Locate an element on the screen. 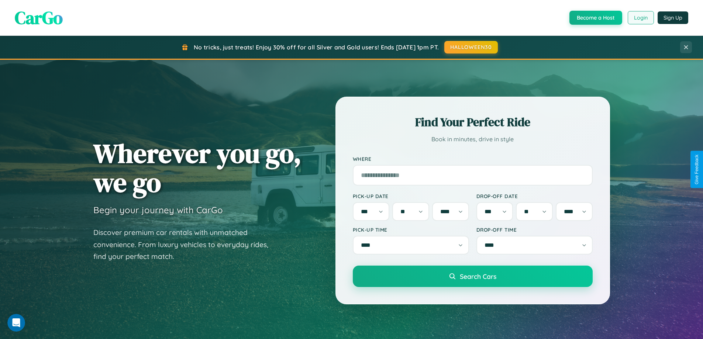 The width and height of the screenshot is (703, 339). button: Sign Up is located at coordinates (673, 18).